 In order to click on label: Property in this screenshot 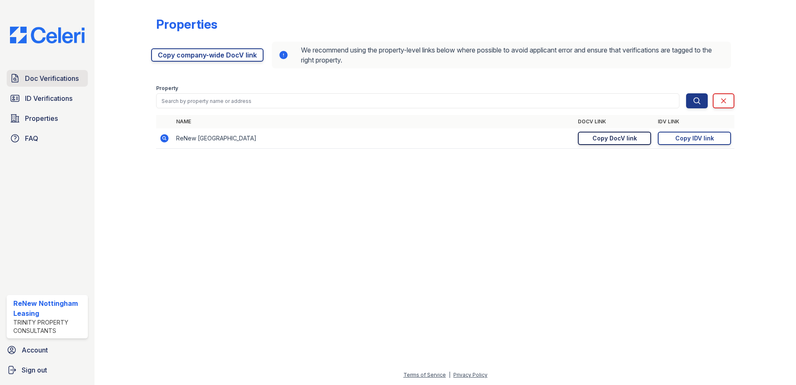, I will do `click(167, 88)`.